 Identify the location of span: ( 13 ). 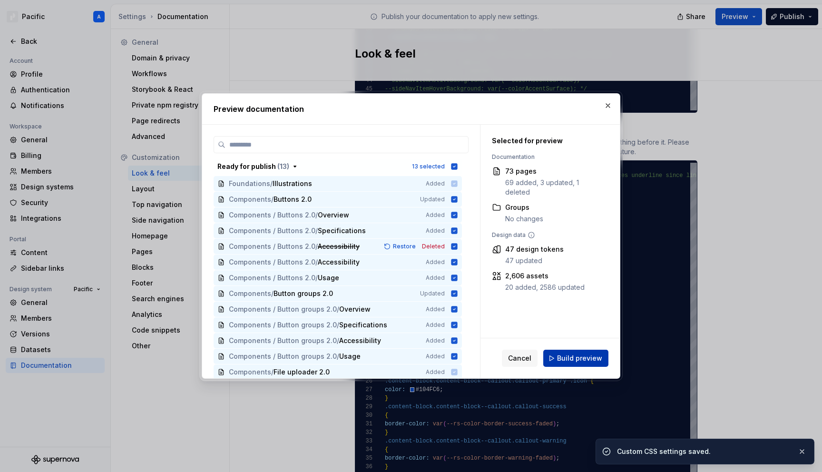
(283, 166).